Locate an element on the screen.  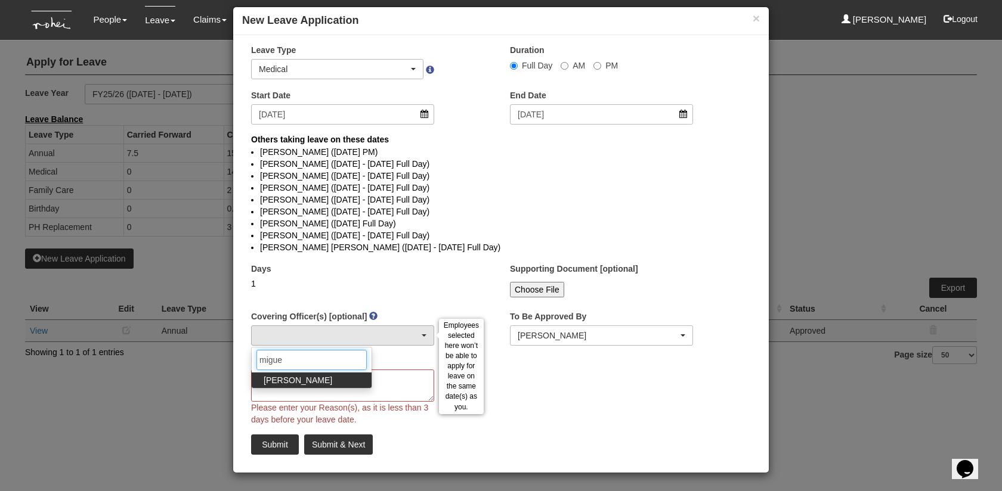
b: New Leave Application is located at coordinates (300, 20).